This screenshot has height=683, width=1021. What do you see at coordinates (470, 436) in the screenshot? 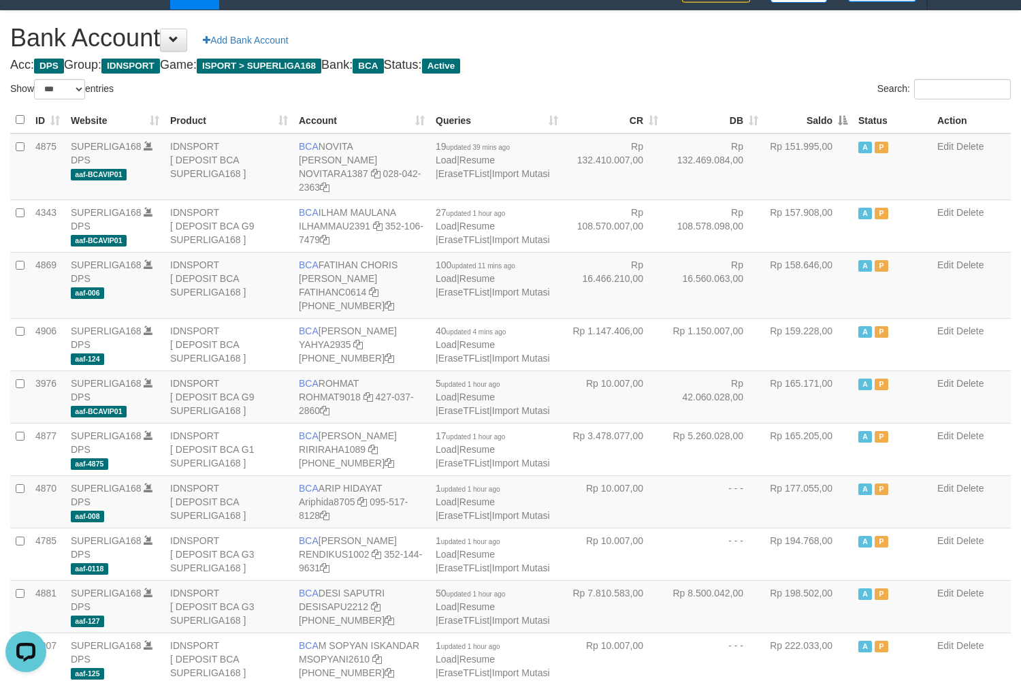
I see `span: 17` at bounding box center [470, 436].